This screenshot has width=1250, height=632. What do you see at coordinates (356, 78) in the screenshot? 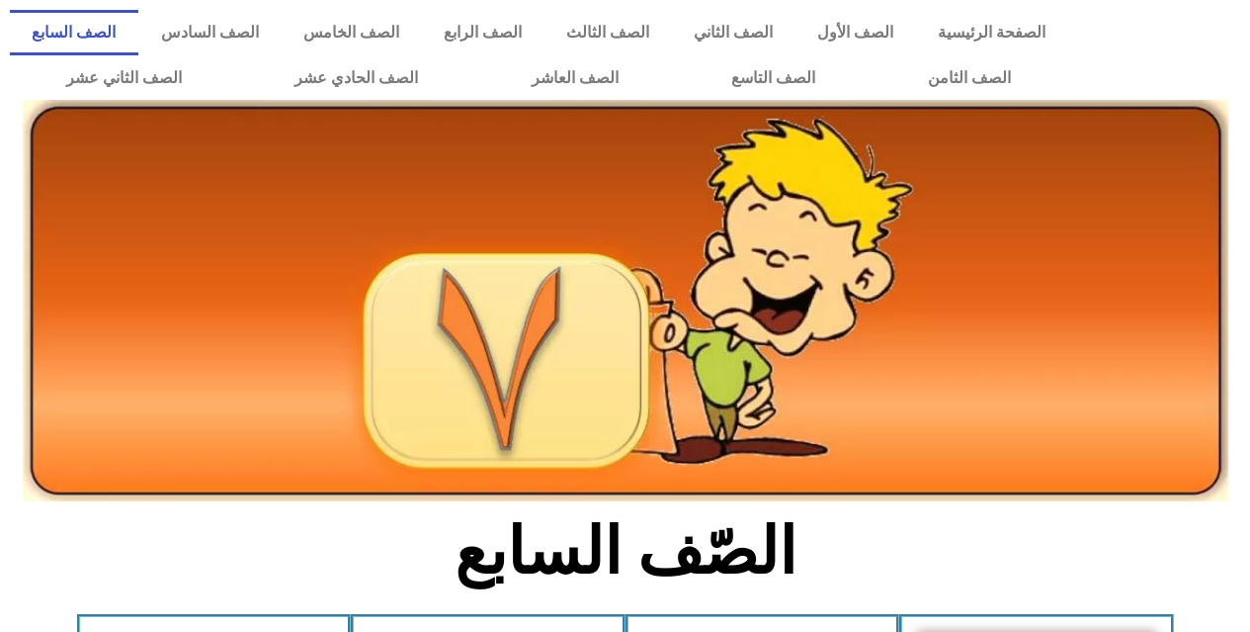
I see `a: الصف الحادي عشر` at bounding box center [356, 78].